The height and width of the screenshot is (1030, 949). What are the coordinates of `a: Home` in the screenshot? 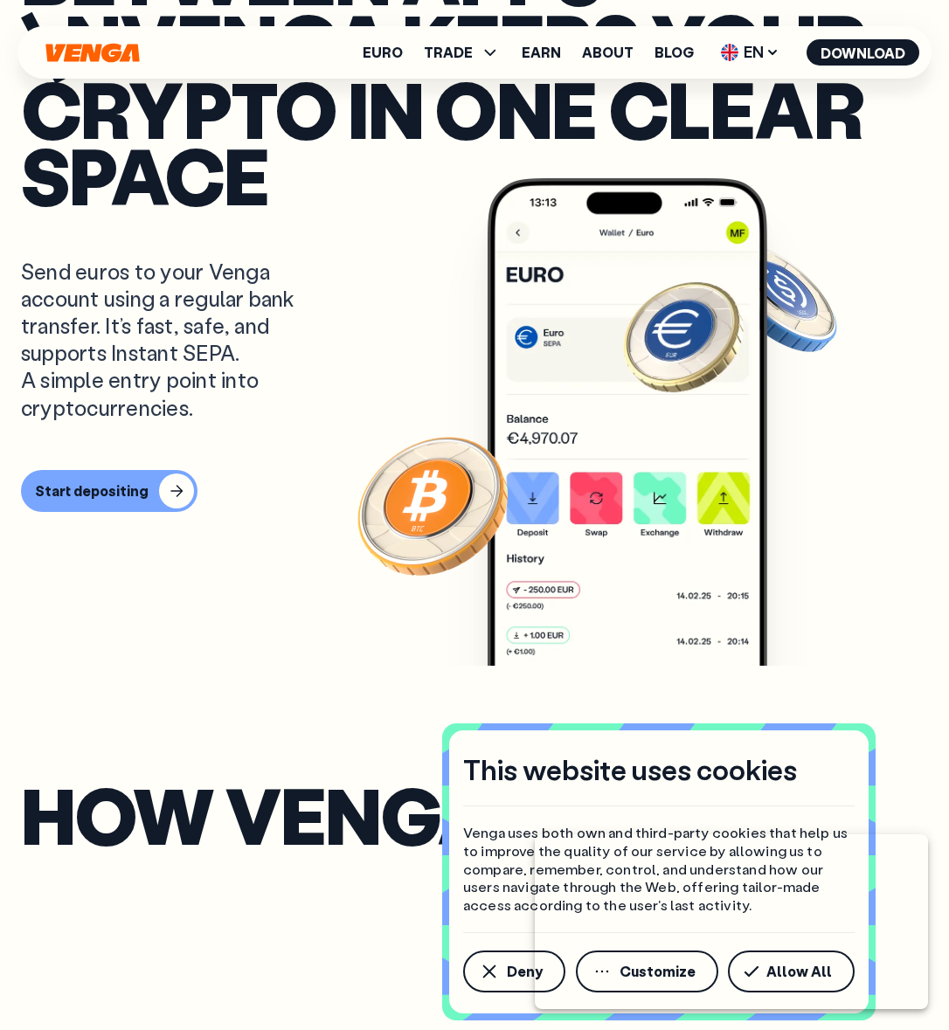 It's located at (93, 52).